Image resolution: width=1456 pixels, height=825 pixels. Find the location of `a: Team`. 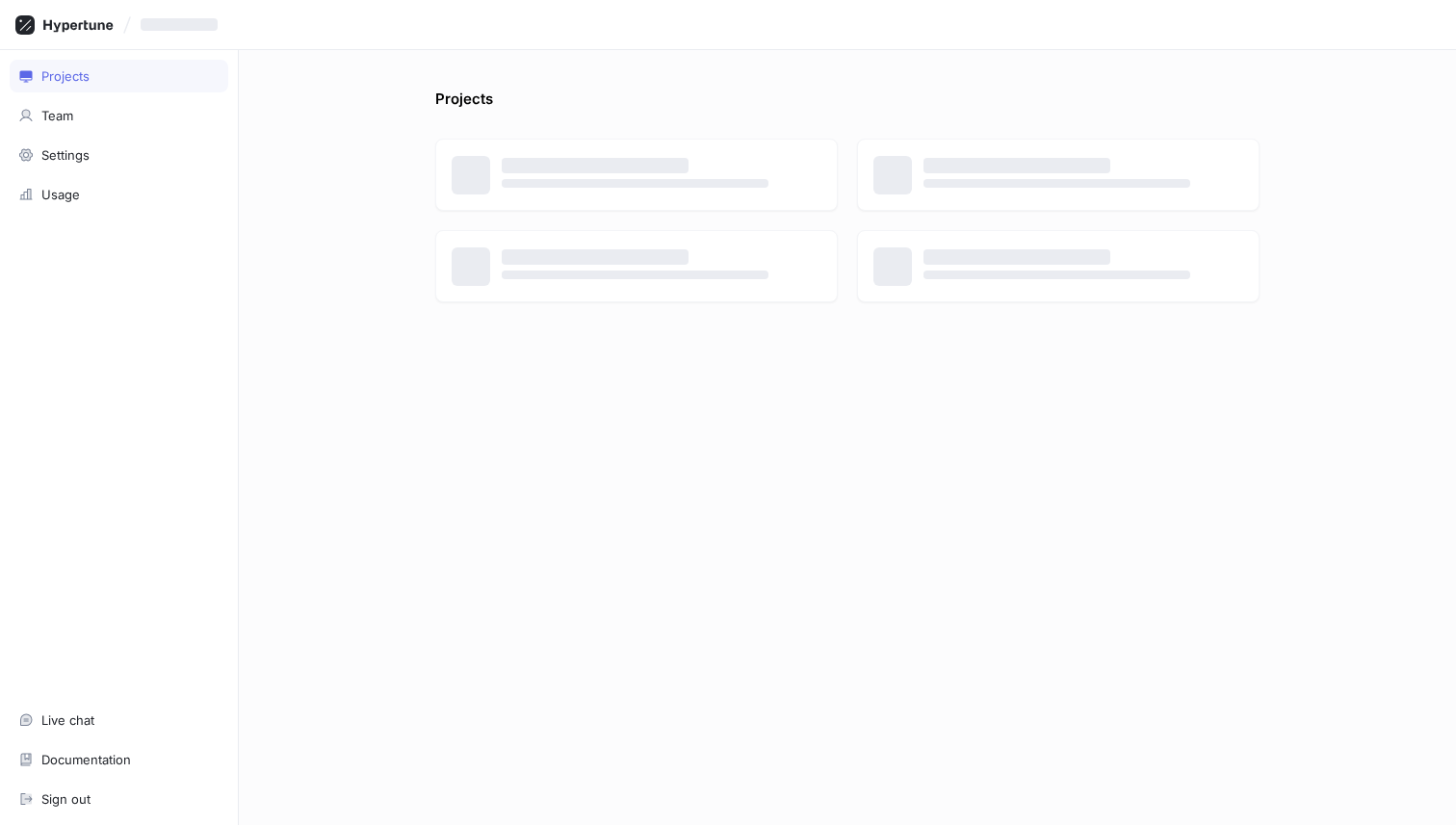

a: Team is located at coordinates (118, 115).